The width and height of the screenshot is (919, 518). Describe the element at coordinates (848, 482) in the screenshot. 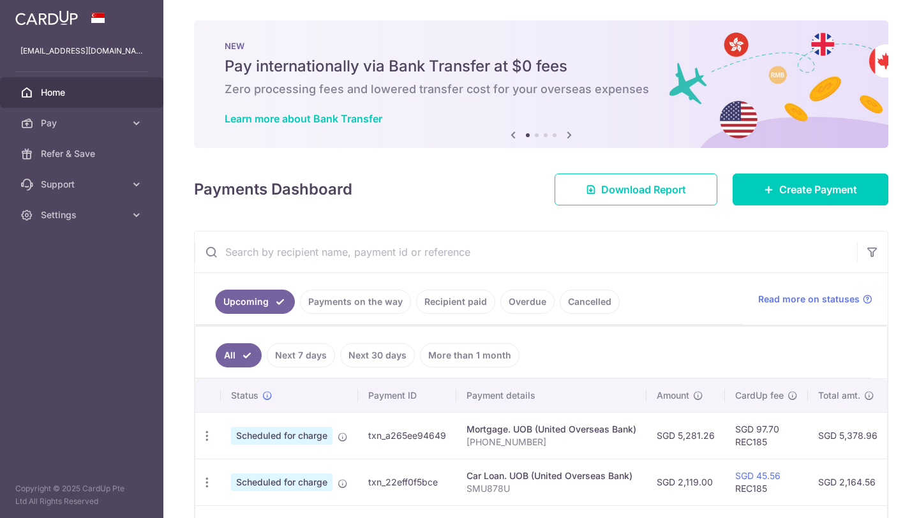

I see `td: SGD 2,164.56` at that location.